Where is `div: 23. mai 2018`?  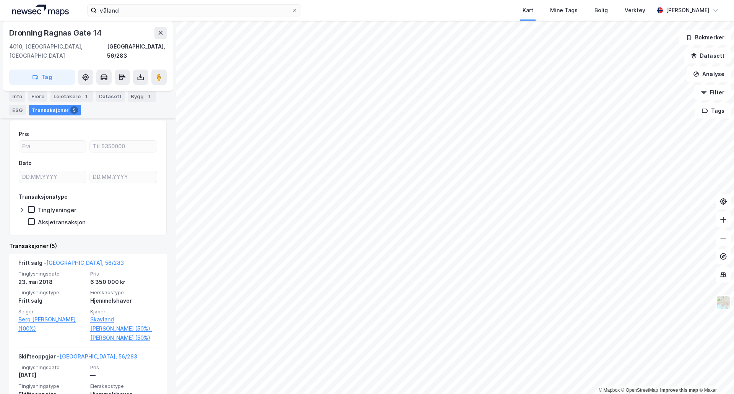 div: 23. mai 2018 is located at coordinates (52, 282).